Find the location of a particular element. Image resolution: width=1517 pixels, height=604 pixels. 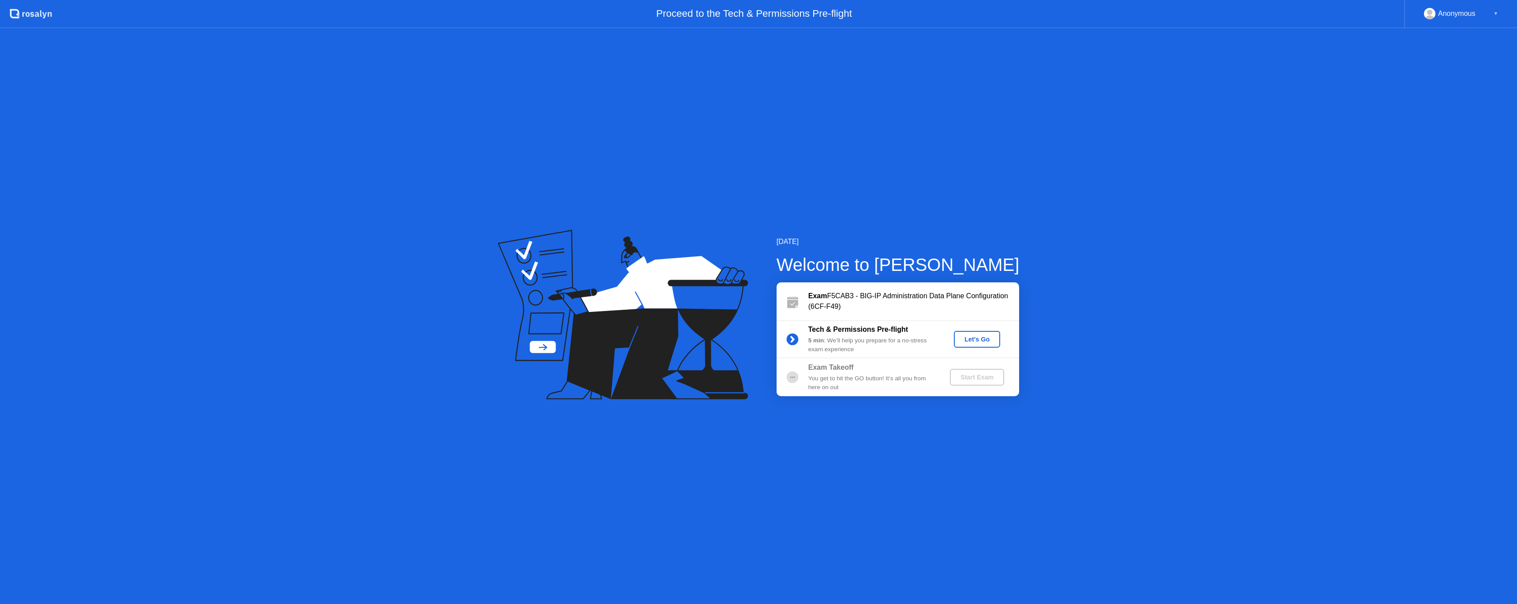

div: F5CAB3 - BIG-IP Administration Data Plane Configuration (6CF-F49) is located at coordinates (914, 301).